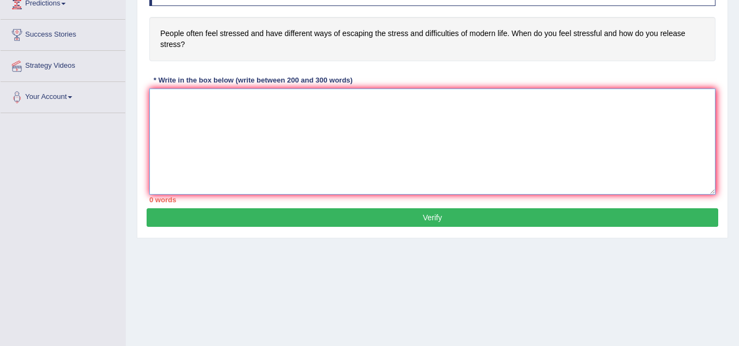 The image size is (739, 346). Describe the element at coordinates (432, 200) in the screenshot. I see `div: 0 words` at that location.